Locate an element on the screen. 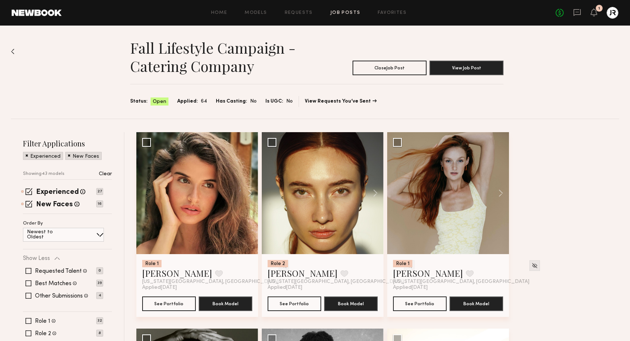 This screenshot has width=630, height=341. p: Order By is located at coordinates (33, 223).